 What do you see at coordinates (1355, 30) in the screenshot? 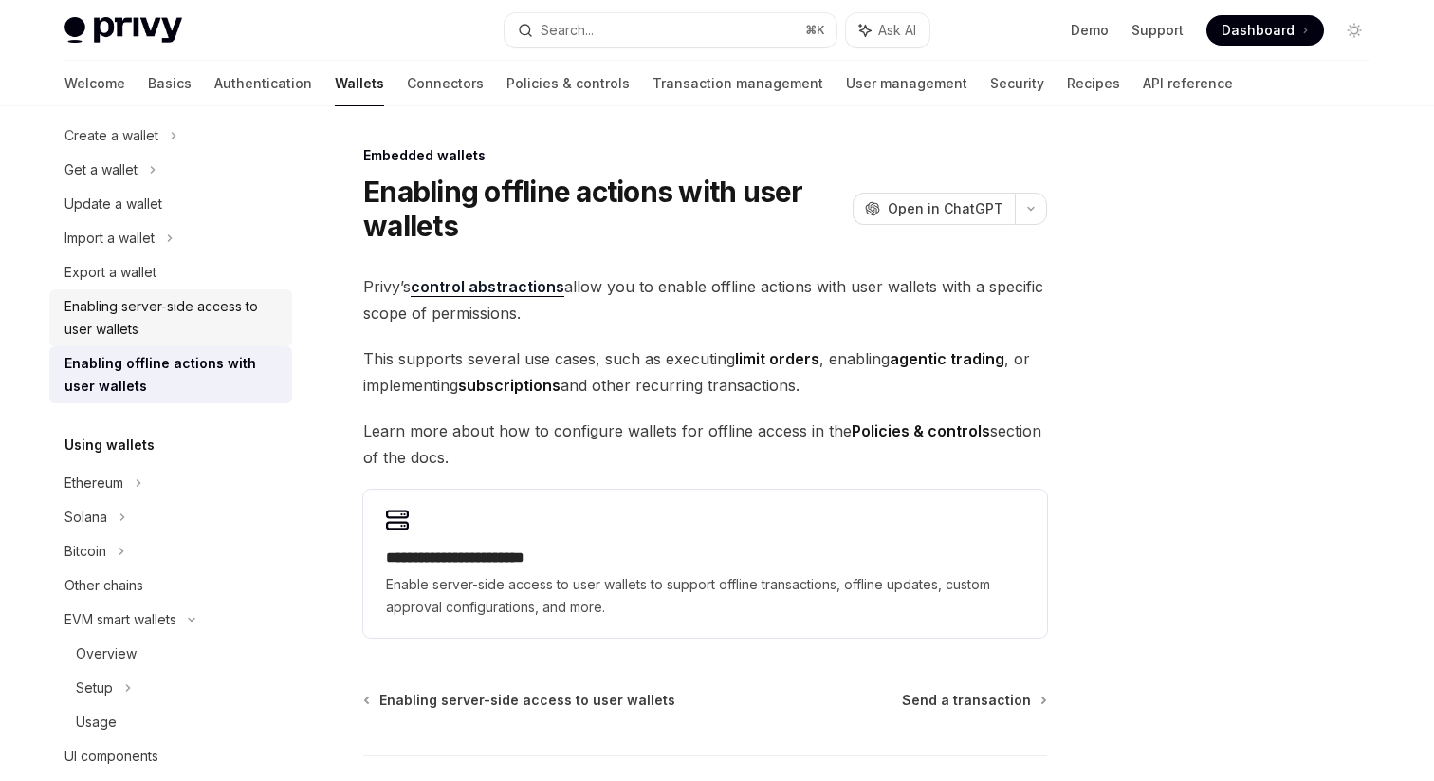
I see `button: Toggle dark mode` at bounding box center [1355, 30].